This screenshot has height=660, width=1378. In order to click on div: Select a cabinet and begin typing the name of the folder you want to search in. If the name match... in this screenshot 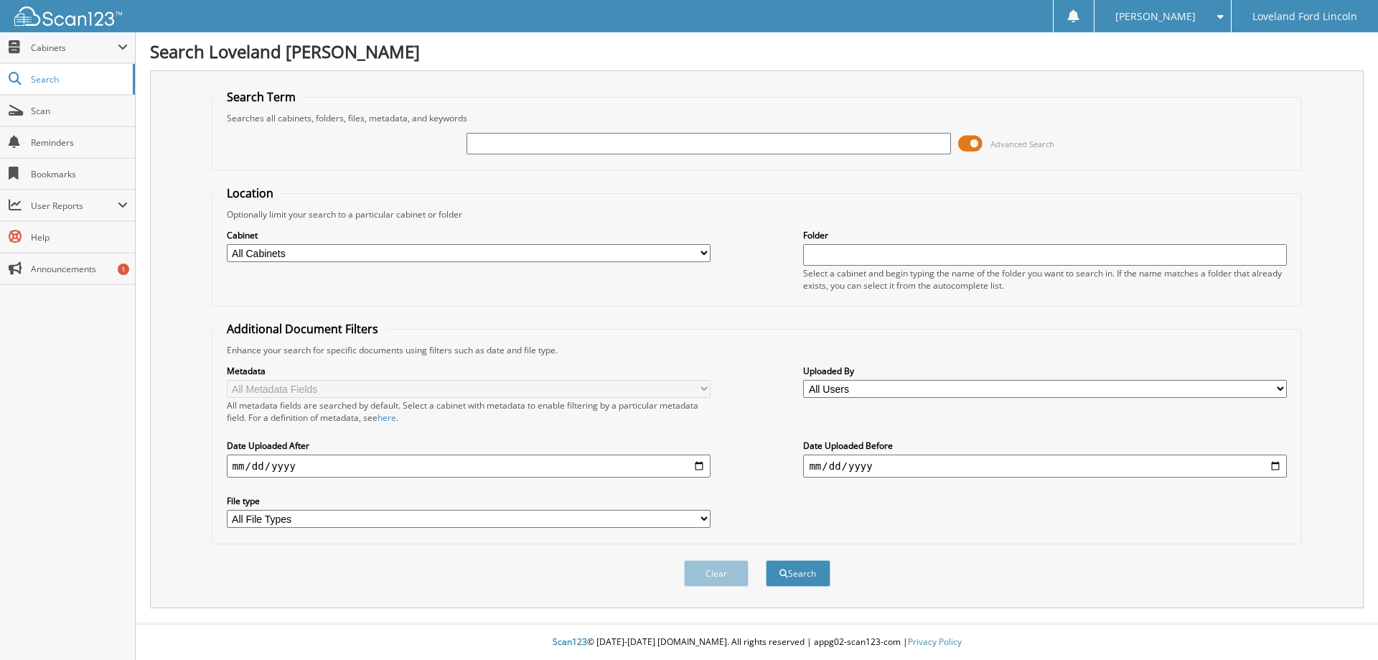, I will do `click(1045, 279)`.